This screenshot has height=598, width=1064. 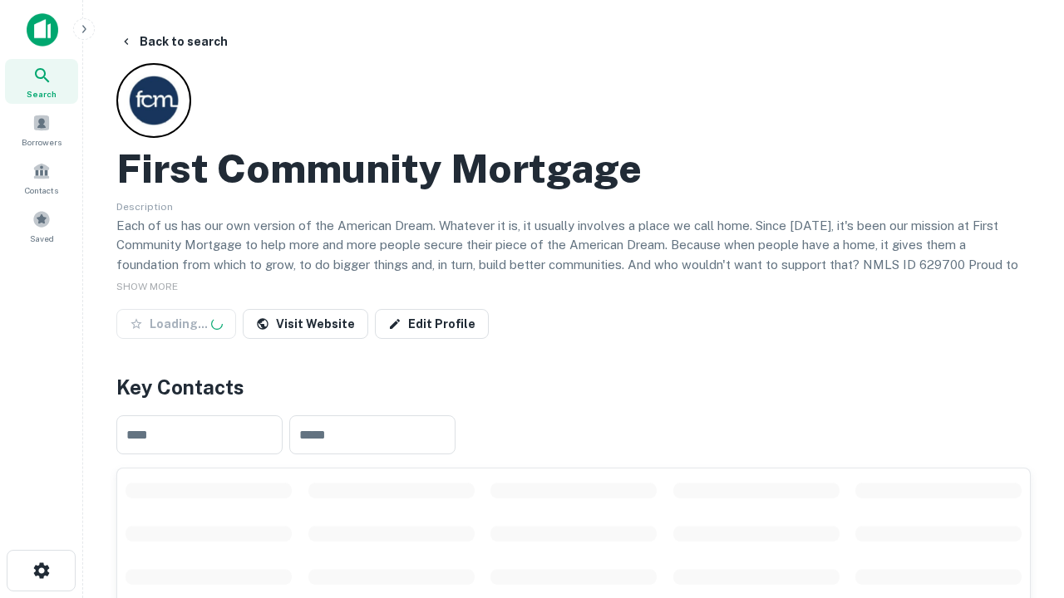 What do you see at coordinates (379, 169) in the screenshot?
I see `h2: First Community Mortgage` at bounding box center [379, 169].